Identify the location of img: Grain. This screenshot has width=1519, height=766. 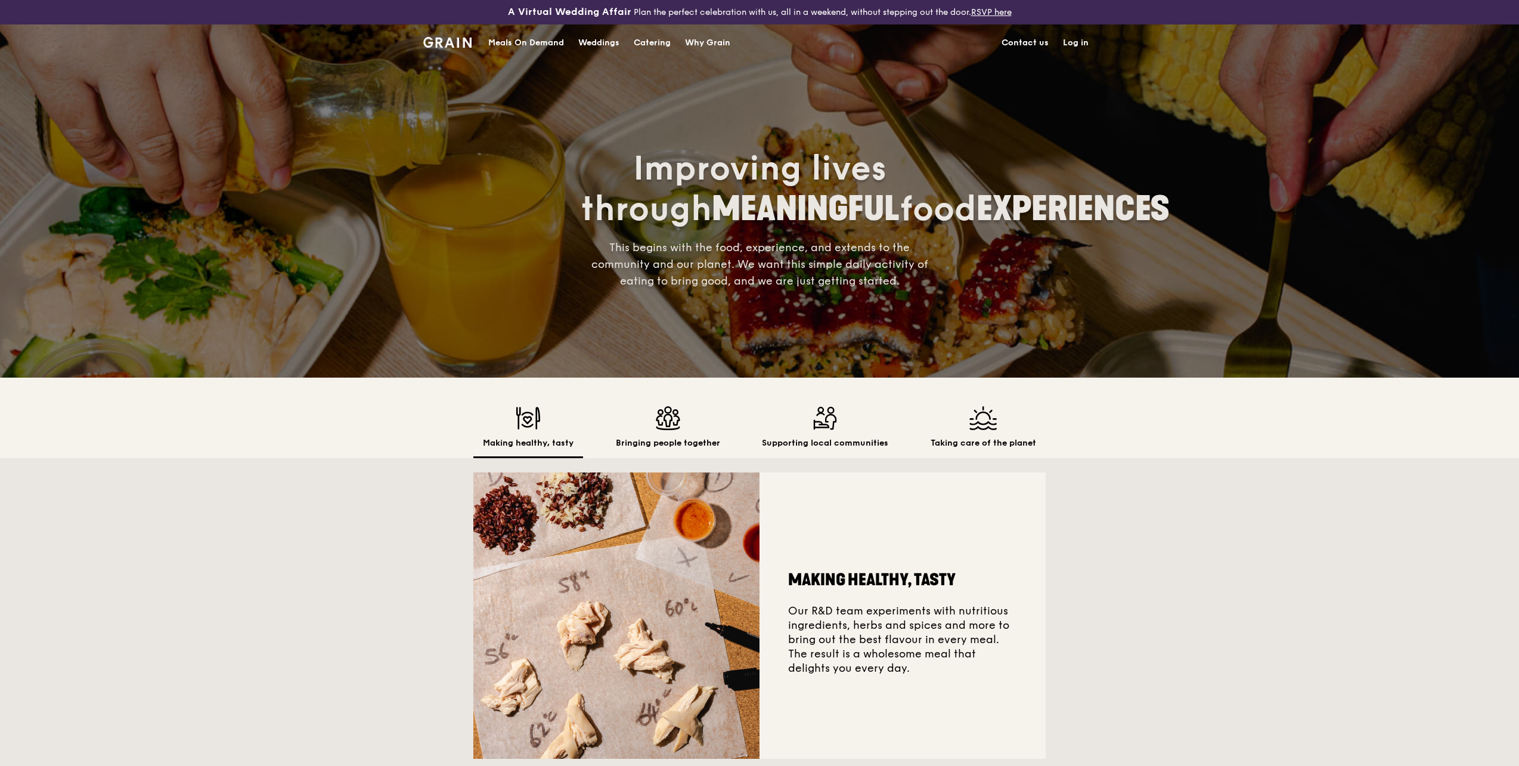
(447, 42).